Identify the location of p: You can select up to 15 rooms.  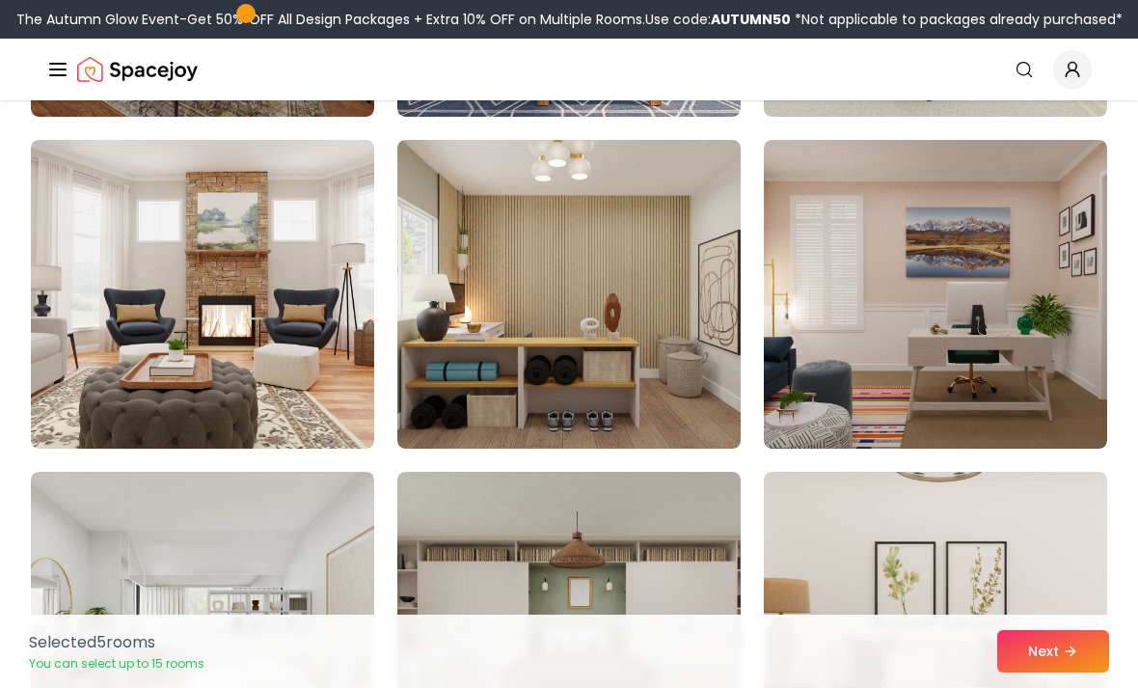
(117, 664).